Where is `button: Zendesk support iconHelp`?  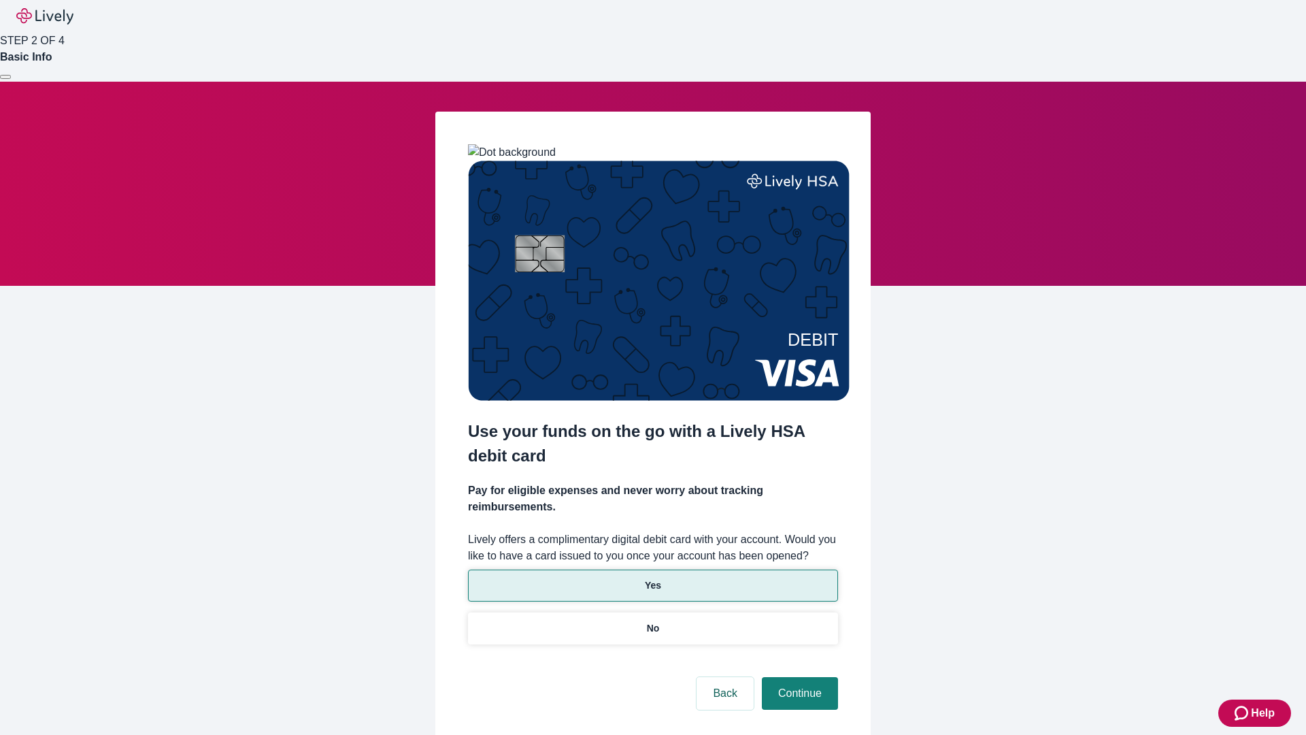
button: Zendesk support iconHelp is located at coordinates (1254, 713).